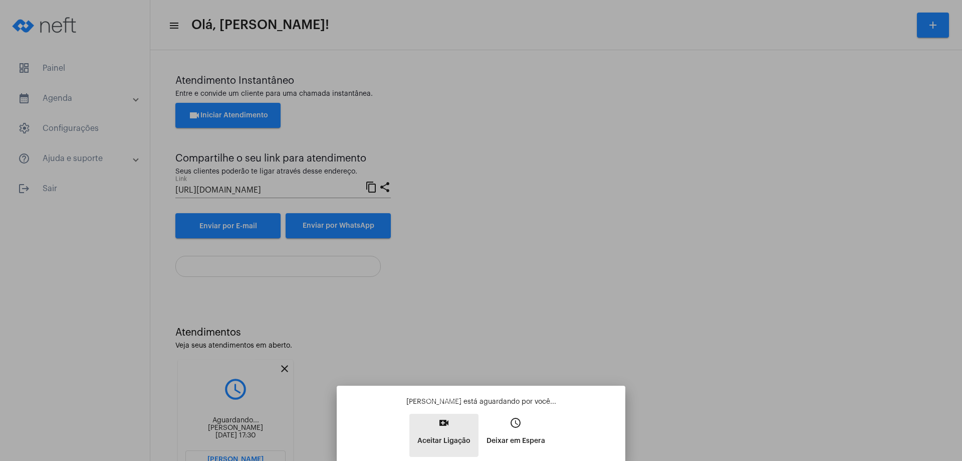  I want to click on button: Aceitar Ligação, so click(444, 435).